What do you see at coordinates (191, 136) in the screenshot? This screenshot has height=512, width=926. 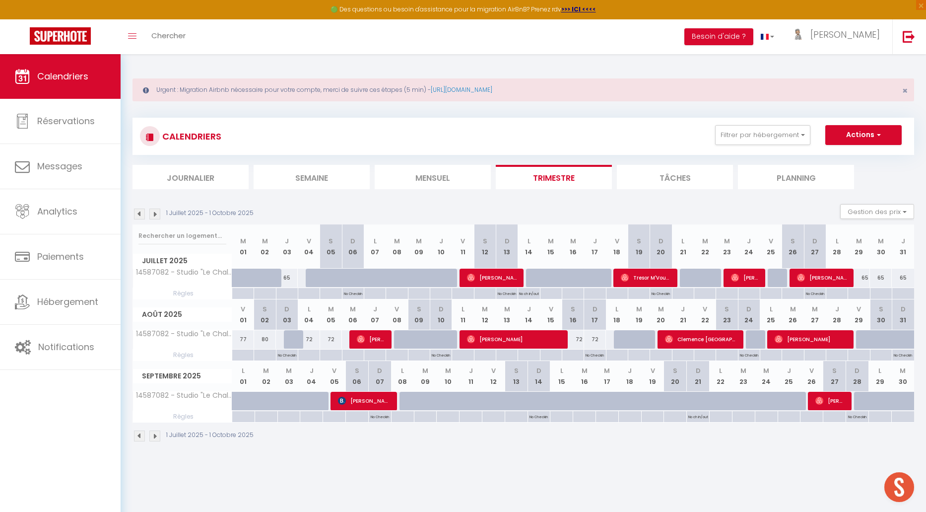 I see `h3: CALENDRIERS` at bounding box center [191, 136].